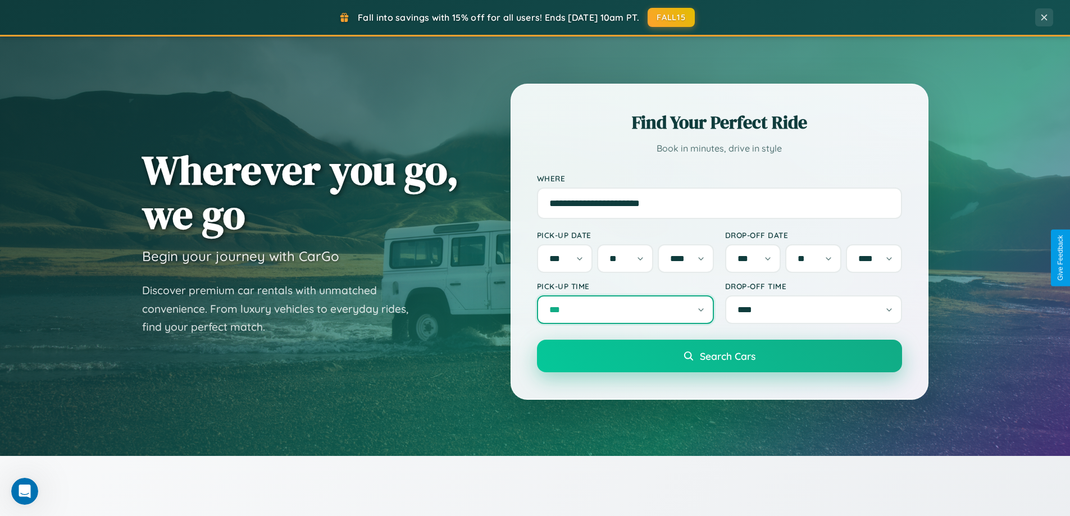 This screenshot has width=1070, height=516. I want to click on label: Where, so click(720, 178).